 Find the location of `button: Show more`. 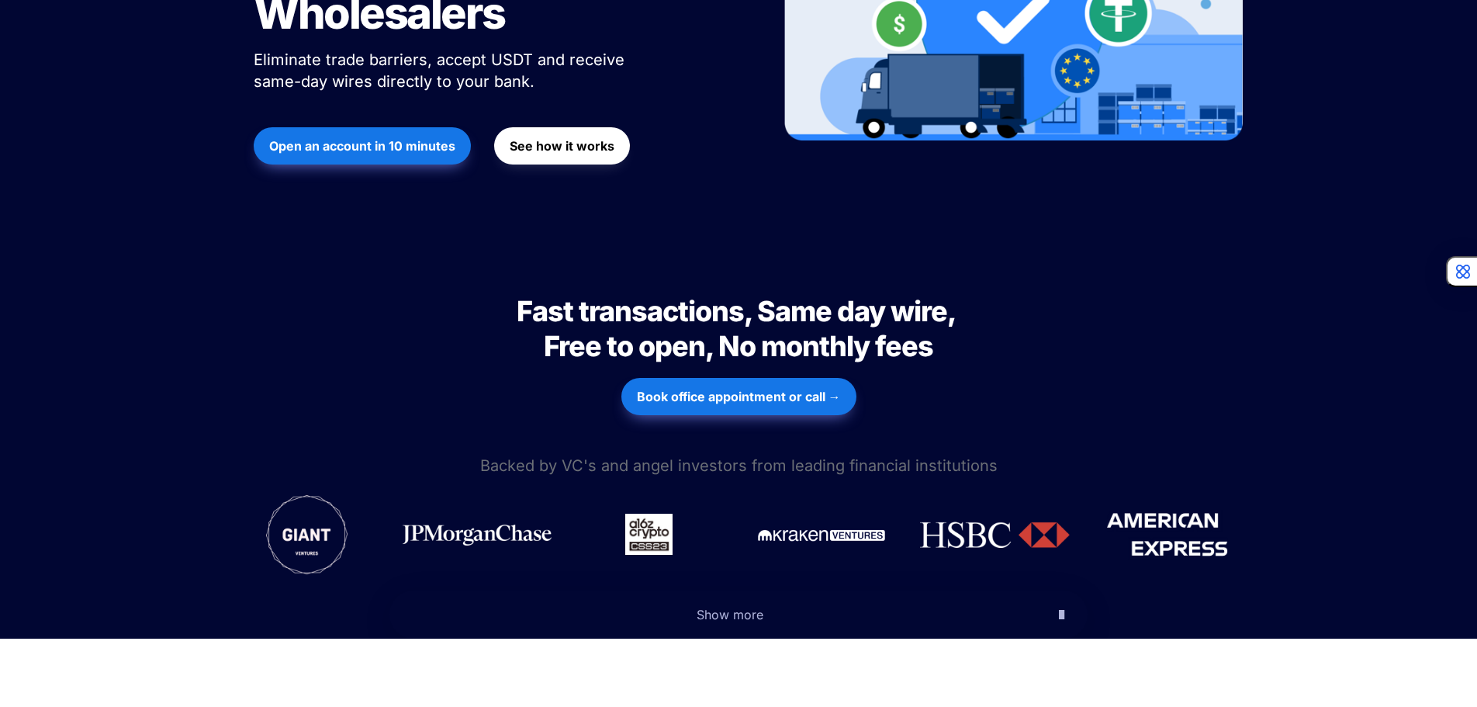

button: Show more is located at coordinates (739, 615).